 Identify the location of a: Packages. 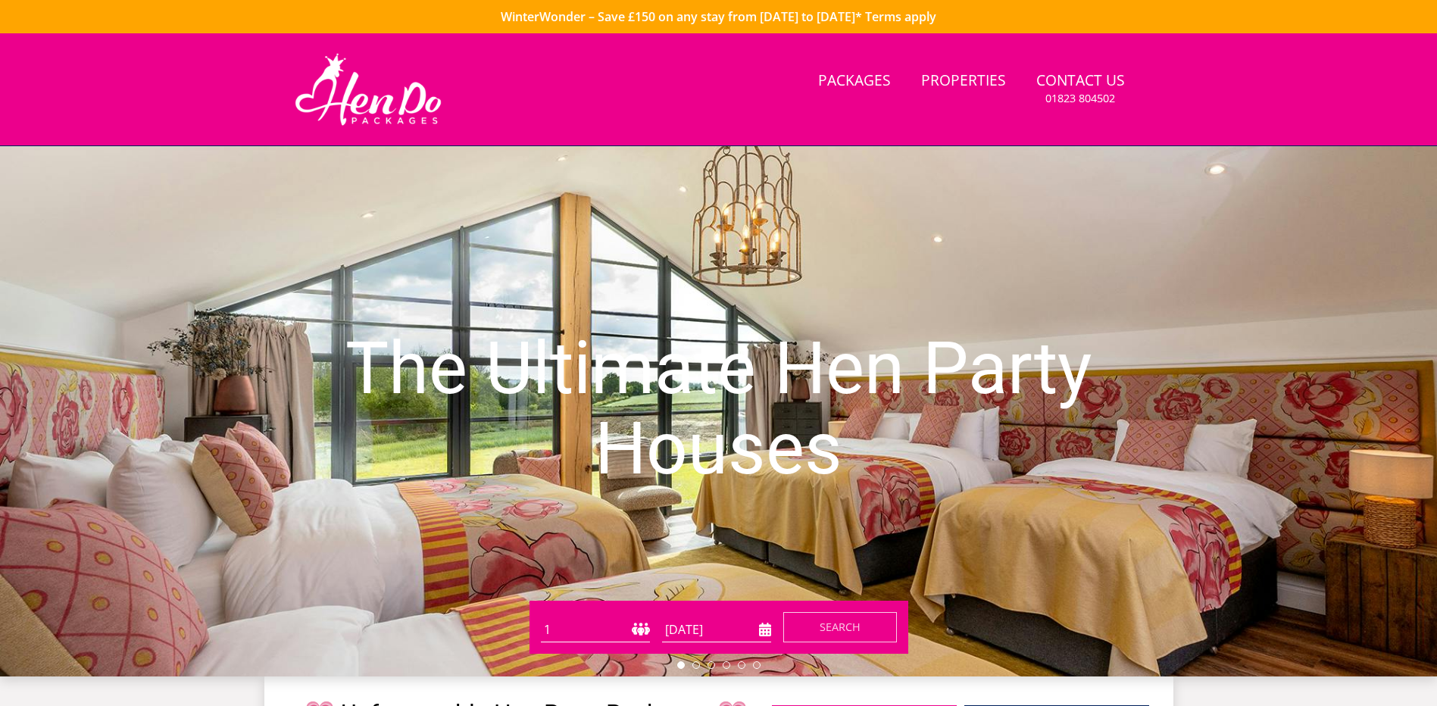
(854, 81).